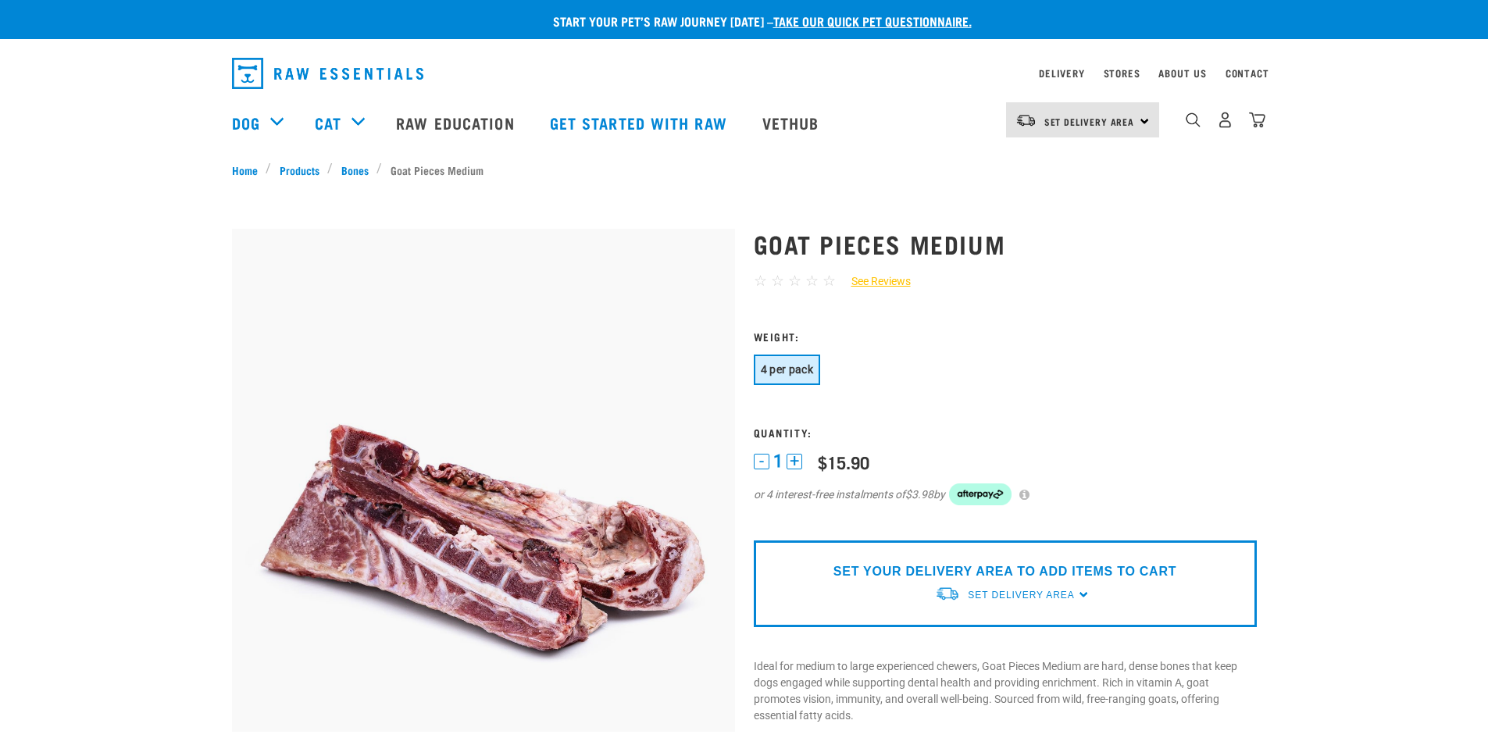 This screenshot has height=738, width=1488. I want to click on a: Bones, so click(355, 169).